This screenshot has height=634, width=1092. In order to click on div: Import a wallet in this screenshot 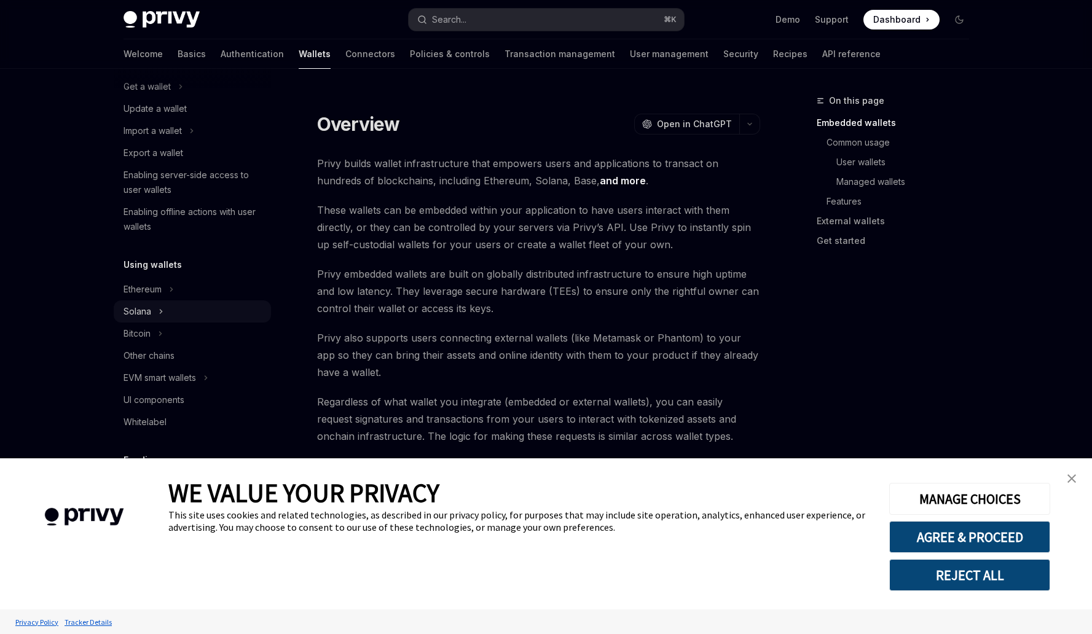, I will do `click(152, 131)`.